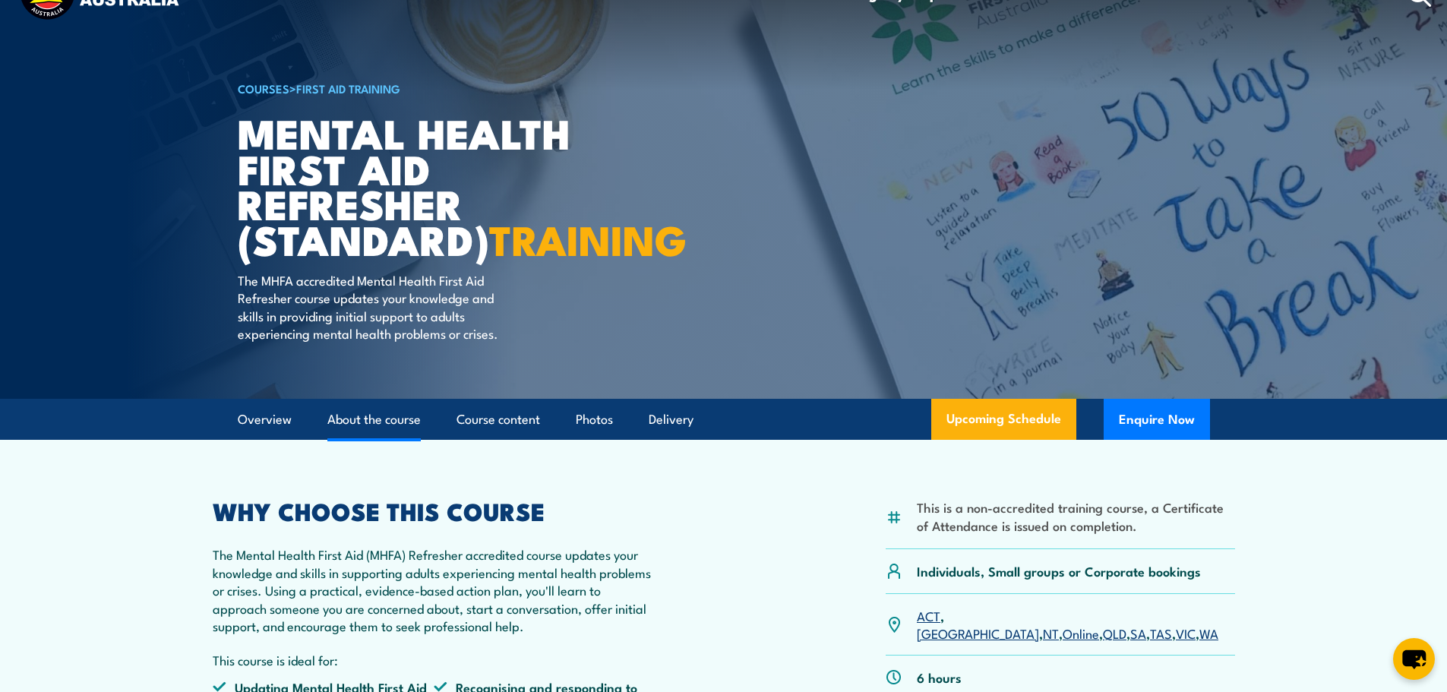 The width and height of the screenshot is (1447, 692). I want to click on a: Upcoming Schedule, so click(1004, 419).